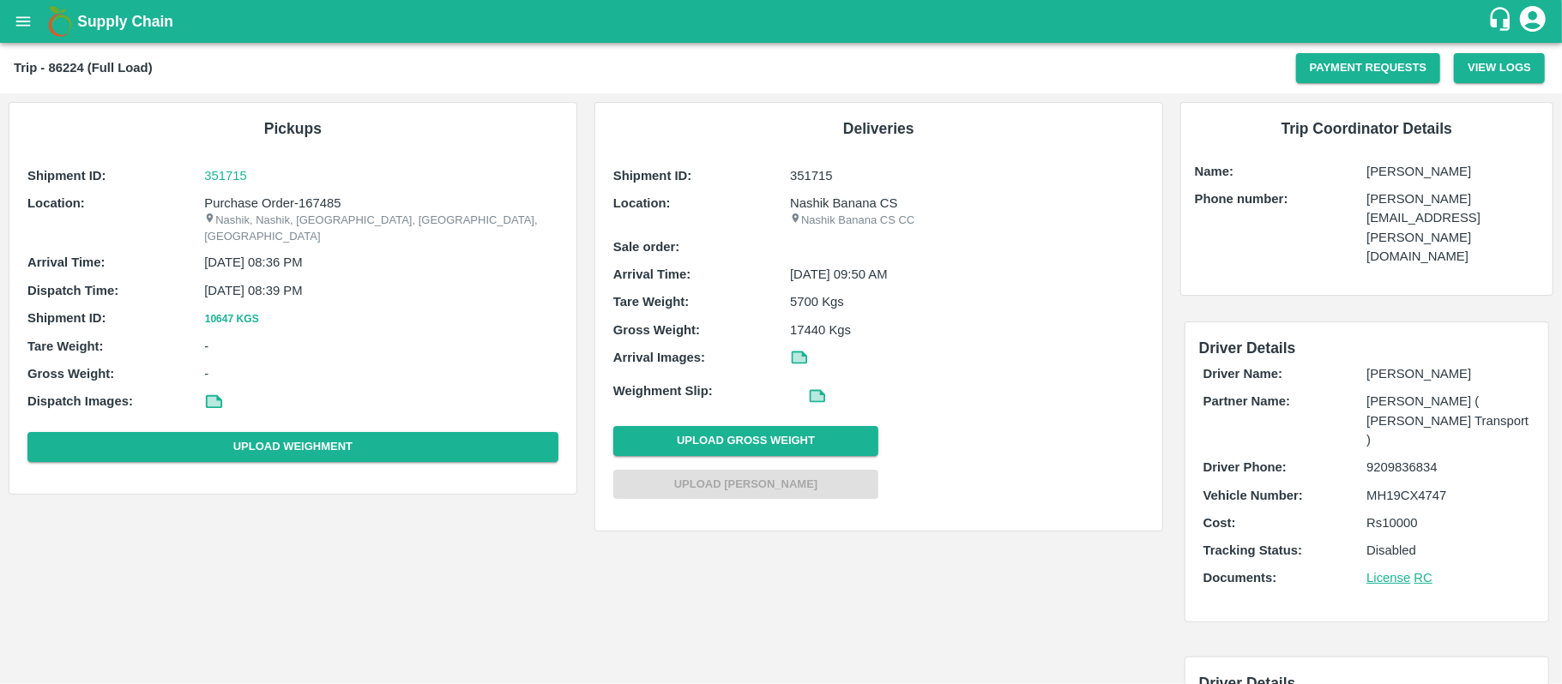 The height and width of the screenshot is (684, 1562). Describe the element at coordinates (1246, 401) in the screenshot. I see `b: Partner Name:` at that location.